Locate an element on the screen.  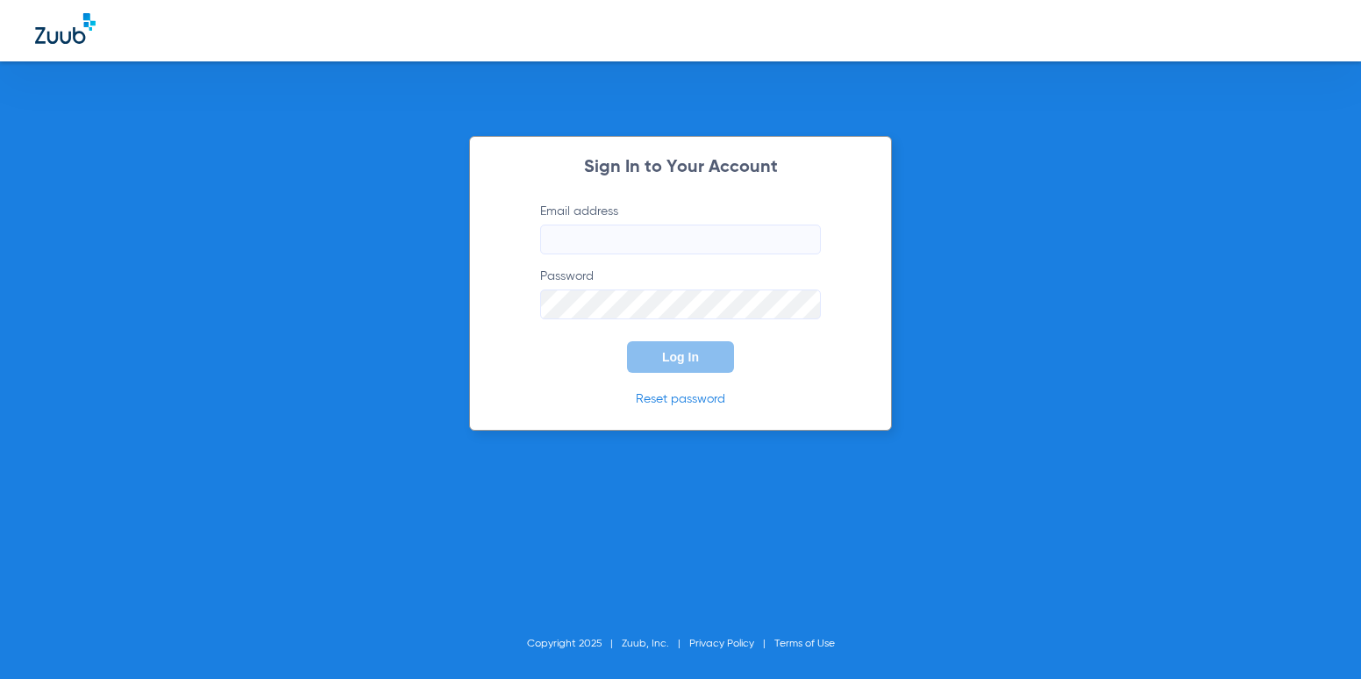
img: Zuub Logo is located at coordinates (65, 28).